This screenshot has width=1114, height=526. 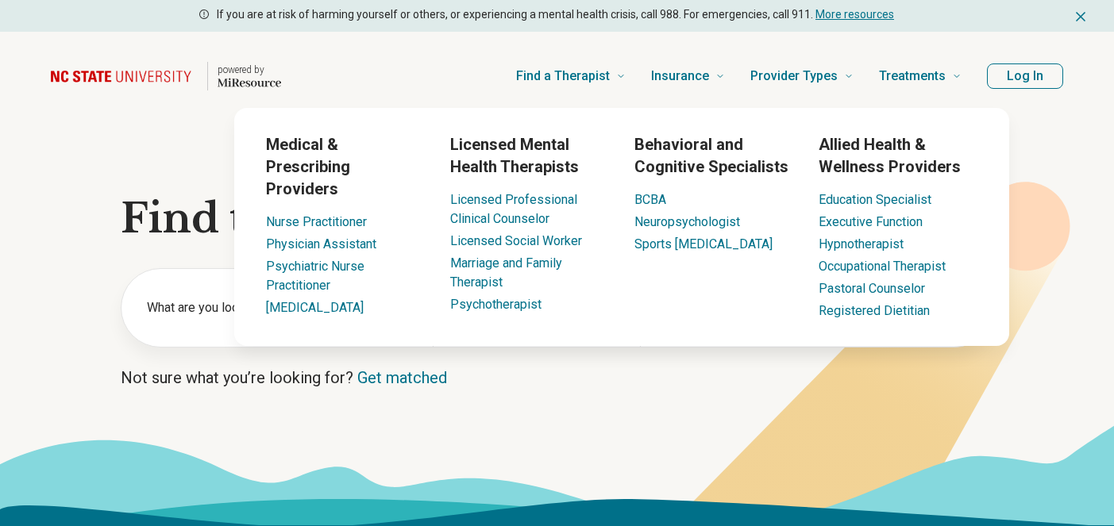 What do you see at coordinates (557, 219) in the screenshot?
I see `h1: Find the right mental health care for you` at bounding box center [557, 219].